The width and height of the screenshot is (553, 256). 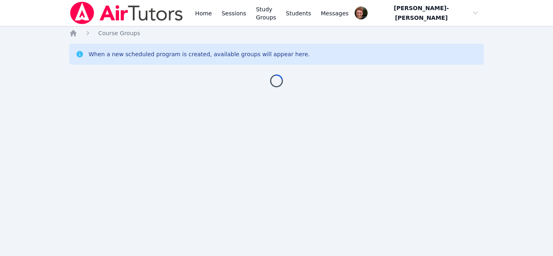 I want to click on span: Course Groups, so click(x=119, y=33).